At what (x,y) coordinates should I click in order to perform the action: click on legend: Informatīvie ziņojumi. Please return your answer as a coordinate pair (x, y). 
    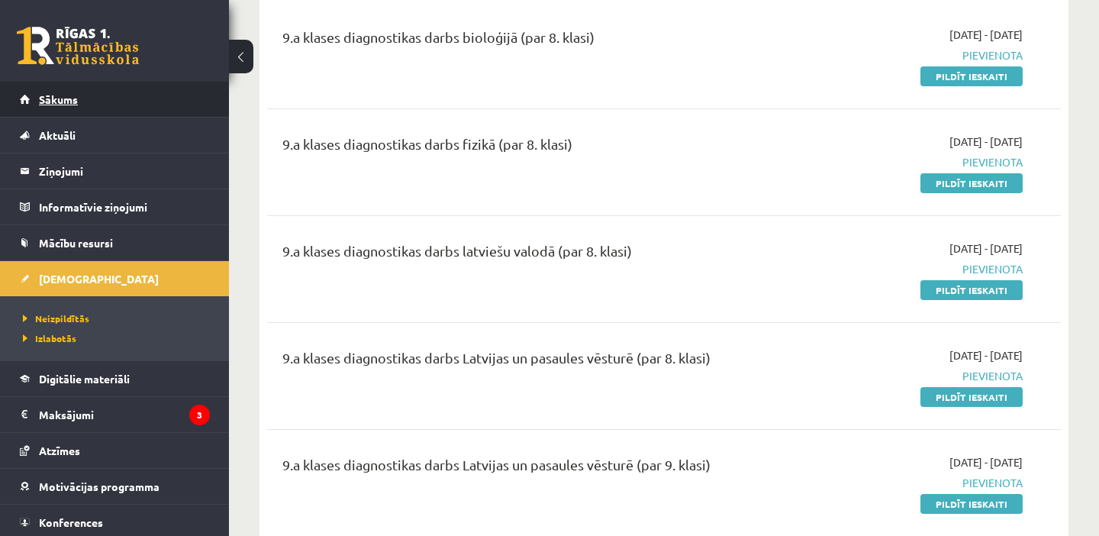
    Looking at the image, I should click on (124, 207).